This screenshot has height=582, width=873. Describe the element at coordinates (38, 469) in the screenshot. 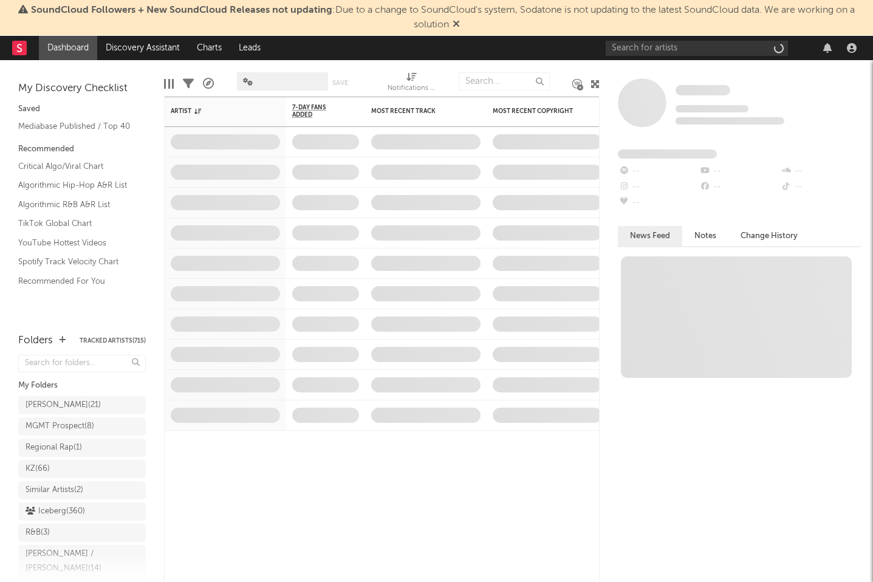

I see `div: KZ ( 66 )` at that location.